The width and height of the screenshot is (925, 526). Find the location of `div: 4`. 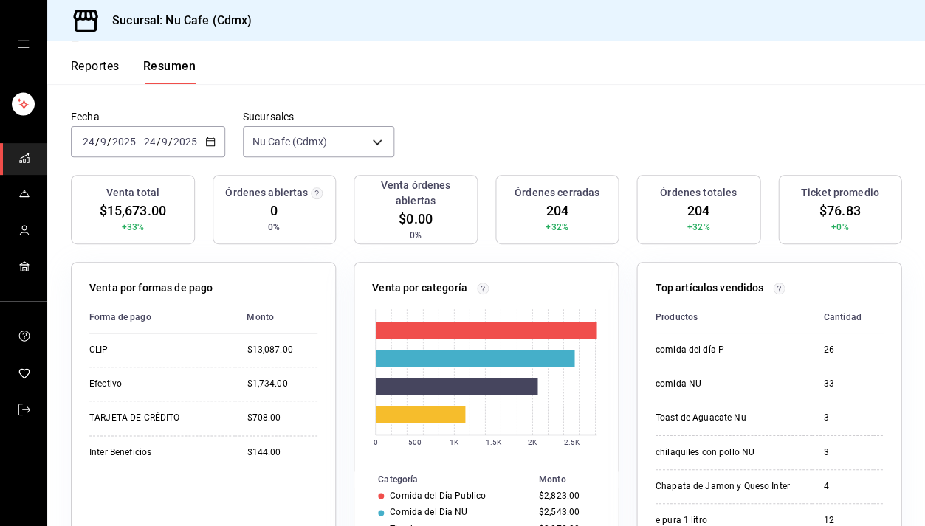

div: 4 is located at coordinates (842, 486).